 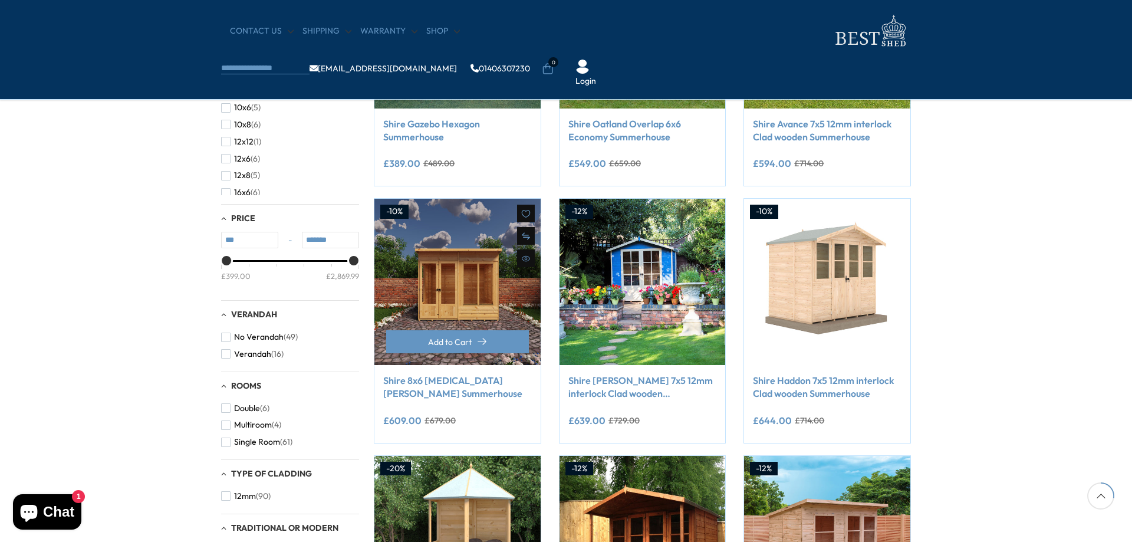 I want to click on button: Double, so click(x=245, y=408).